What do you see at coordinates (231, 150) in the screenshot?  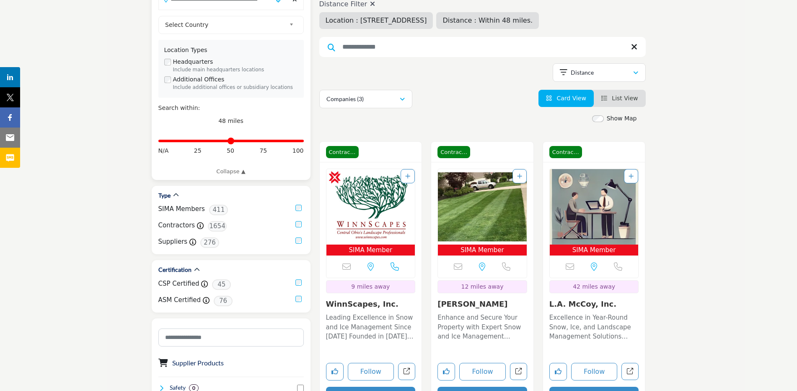 I see `span: 50` at bounding box center [231, 150].